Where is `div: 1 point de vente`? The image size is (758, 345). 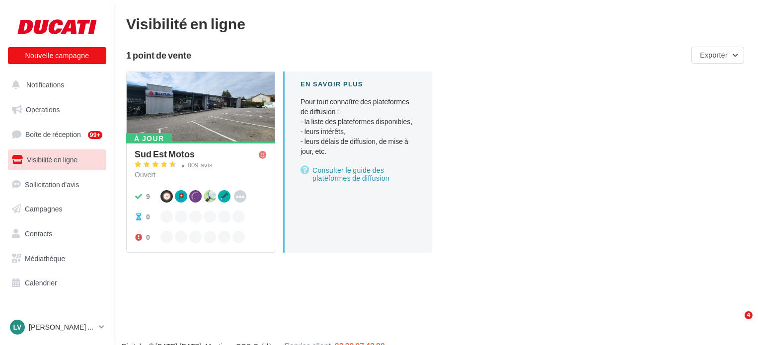
div: 1 point de vente is located at coordinates (407, 55).